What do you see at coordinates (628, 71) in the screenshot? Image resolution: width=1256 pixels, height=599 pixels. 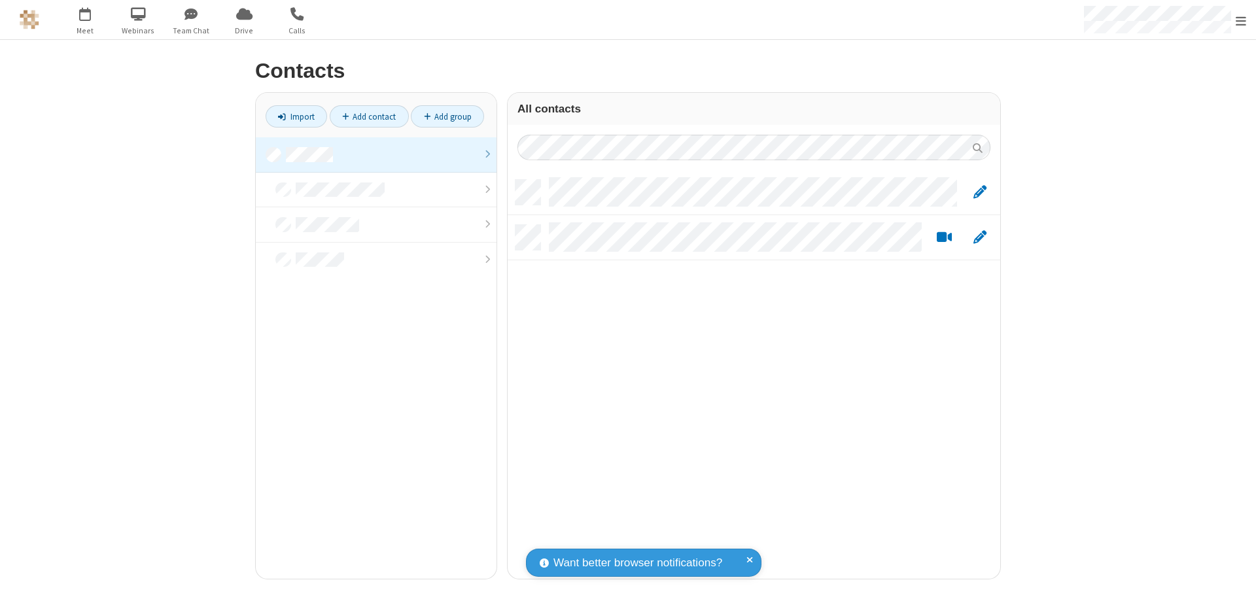 I see `h2: Contacts` at bounding box center [628, 71].